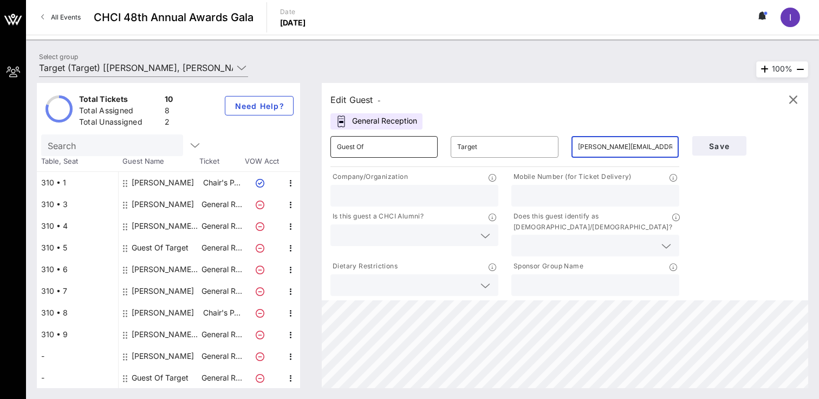 Image resolution: width=819 pixels, height=399 pixels. I want to click on div: 10, so click(169, 100).